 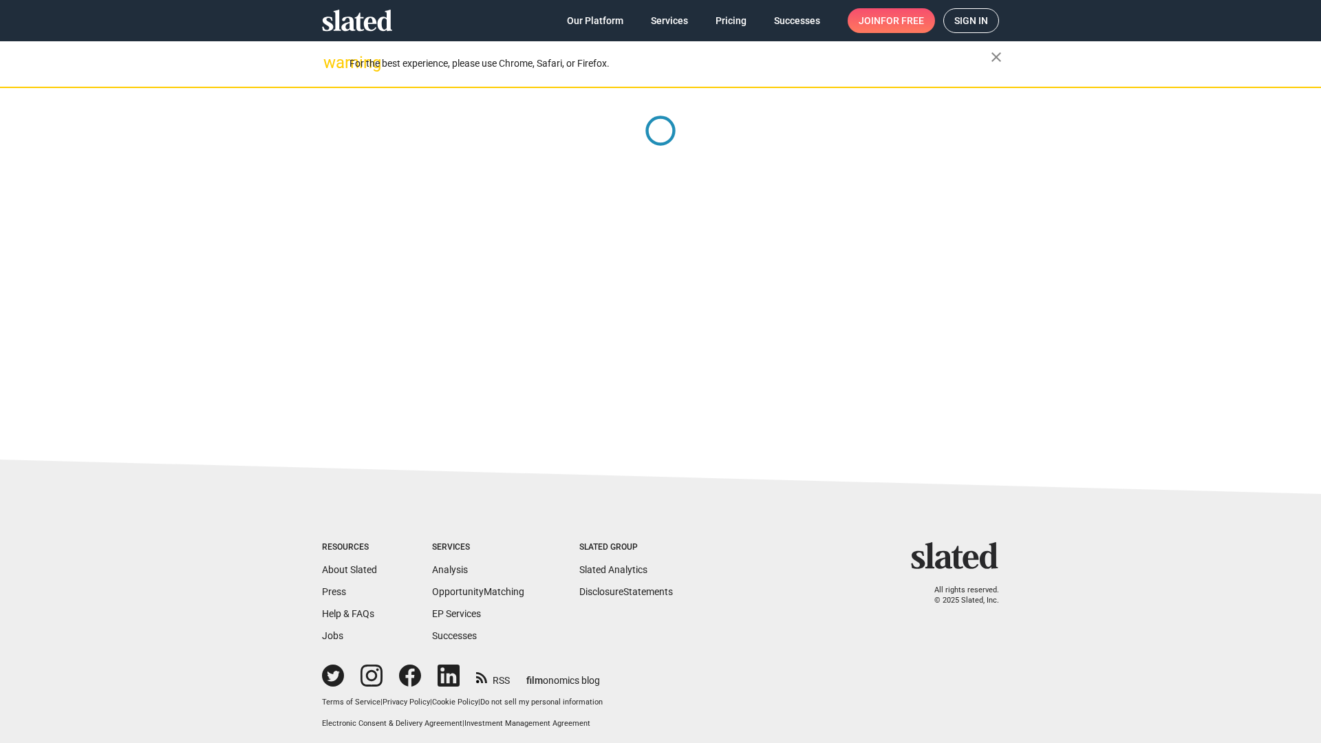 I want to click on mat-icon: warning, so click(x=332, y=63).